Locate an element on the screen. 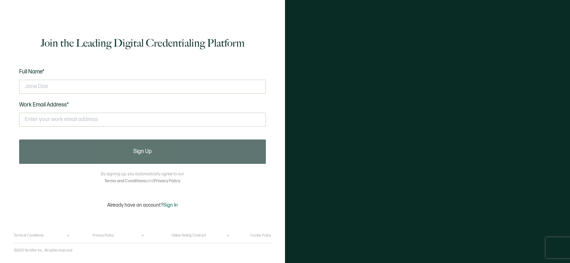 The image size is (570, 263). input: Jane Doe is located at coordinates (142, 87).